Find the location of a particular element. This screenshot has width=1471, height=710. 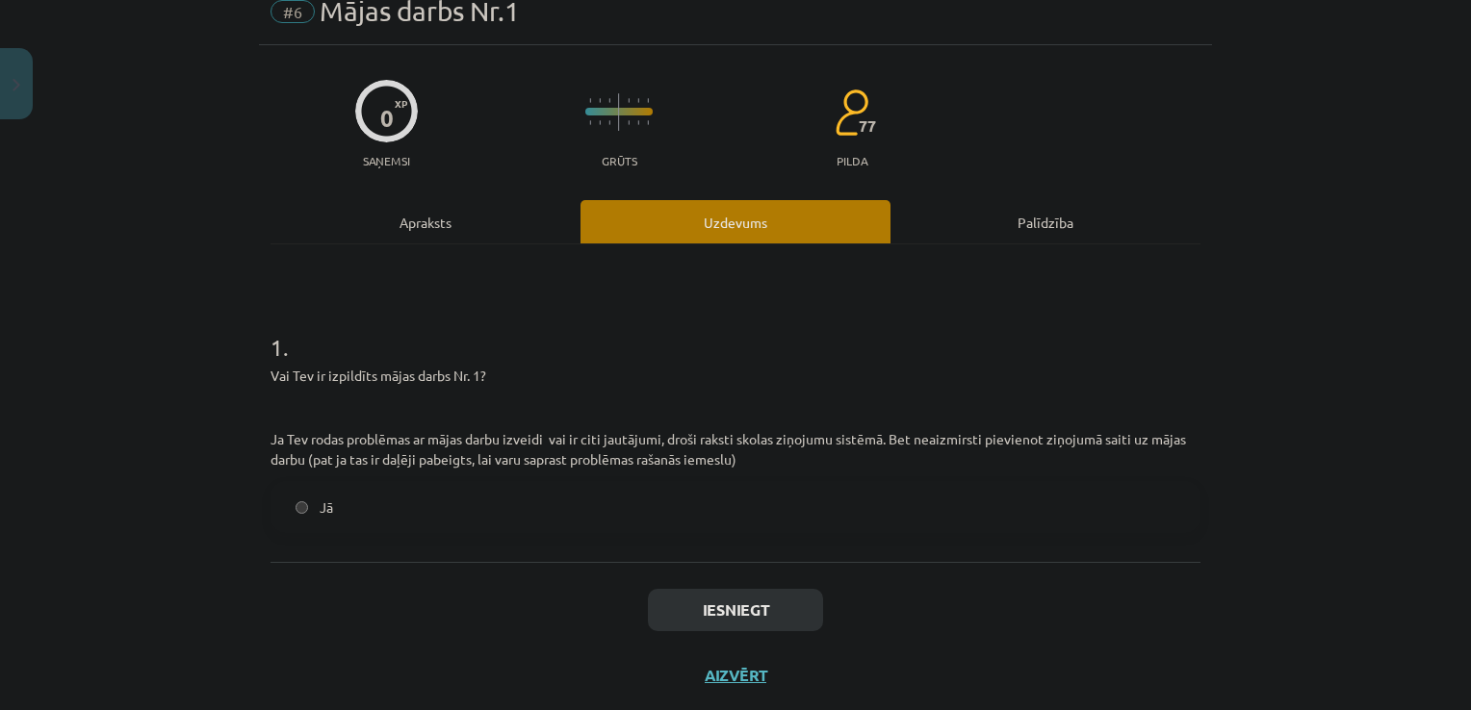

p: Grūts is located at coordinates (619, 161).